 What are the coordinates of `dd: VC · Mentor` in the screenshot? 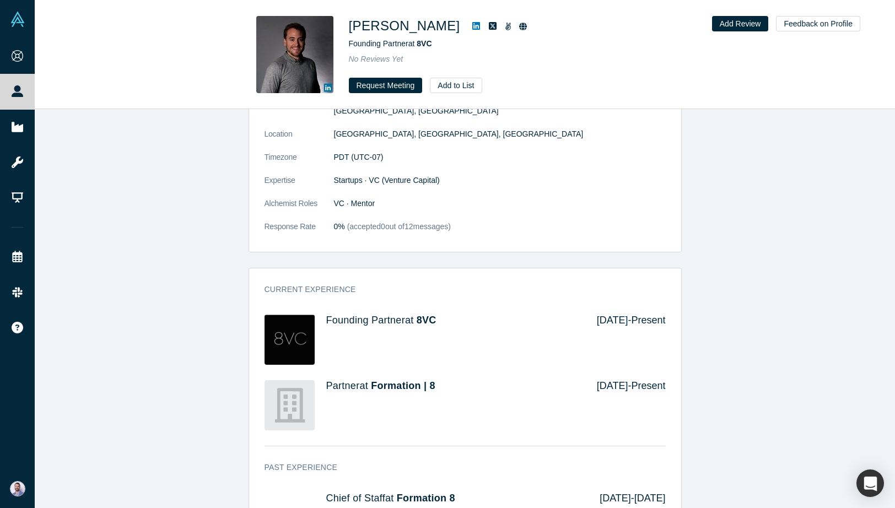 It's located at (500, 203).